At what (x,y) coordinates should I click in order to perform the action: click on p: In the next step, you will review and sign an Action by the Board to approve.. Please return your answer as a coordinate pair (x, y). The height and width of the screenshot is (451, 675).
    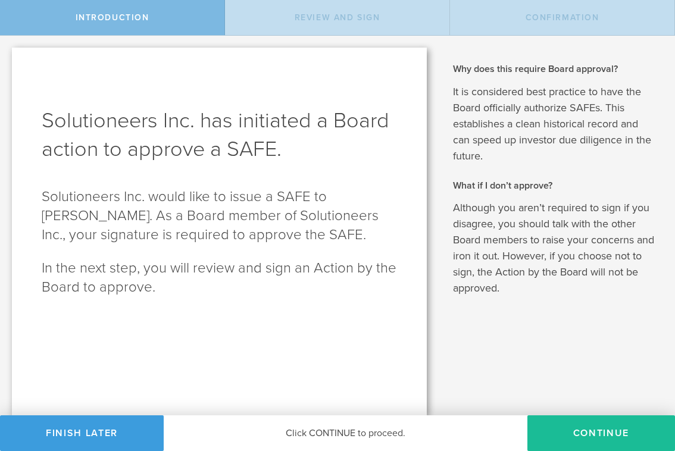
    Looking at the image, I should click on (219, 278).